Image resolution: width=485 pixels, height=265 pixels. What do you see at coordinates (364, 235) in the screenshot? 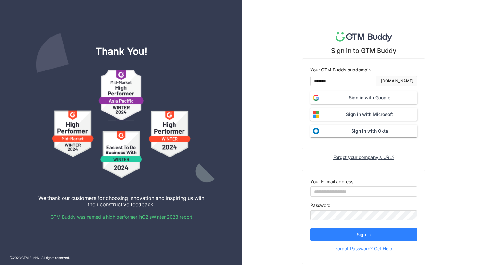
I see `span: Sign in` at bounding box center [364, 235].